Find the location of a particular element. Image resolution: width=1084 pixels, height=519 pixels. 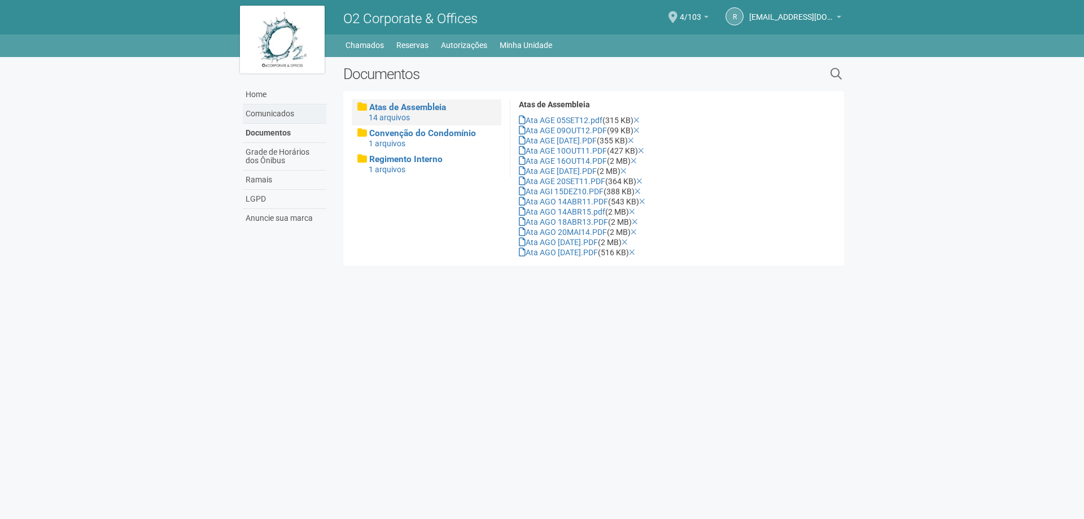

div: (315 KB) is located at coordinates (677, 120).